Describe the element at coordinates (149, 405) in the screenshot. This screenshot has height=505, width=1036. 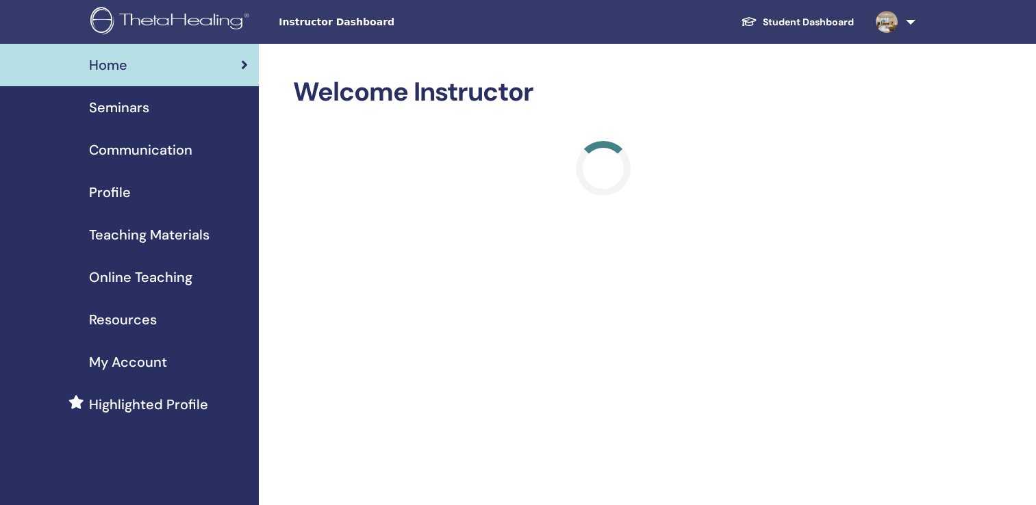
I see `span: Highlighted Profile` at that location.